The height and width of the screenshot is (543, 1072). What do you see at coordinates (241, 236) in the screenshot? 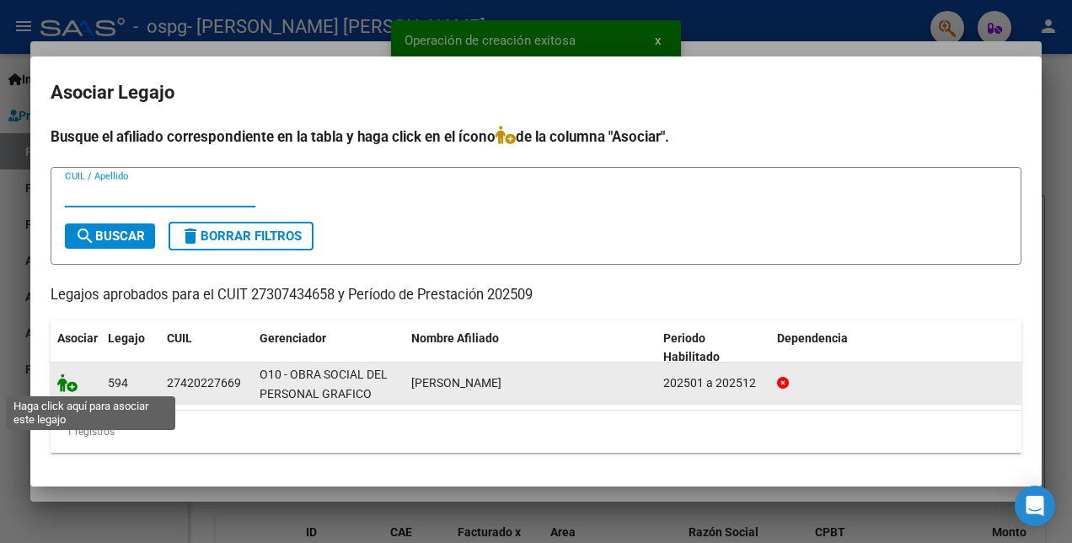
I see `span: Borrar Filtros` at bounding box center [241, 236].